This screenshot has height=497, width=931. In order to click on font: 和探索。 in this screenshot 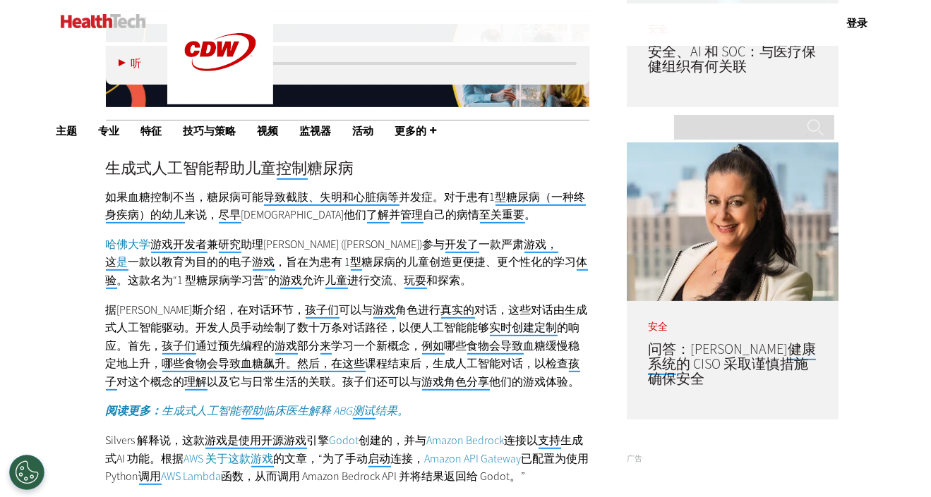, I will do `click(449, 280)`.